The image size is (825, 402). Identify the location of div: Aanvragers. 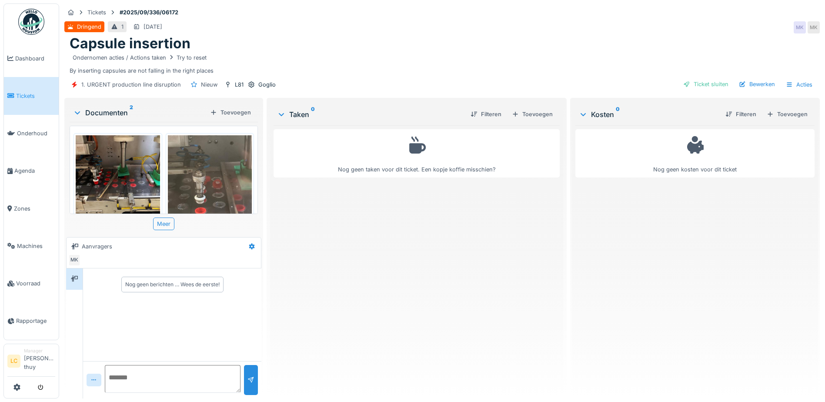
(97, 246).